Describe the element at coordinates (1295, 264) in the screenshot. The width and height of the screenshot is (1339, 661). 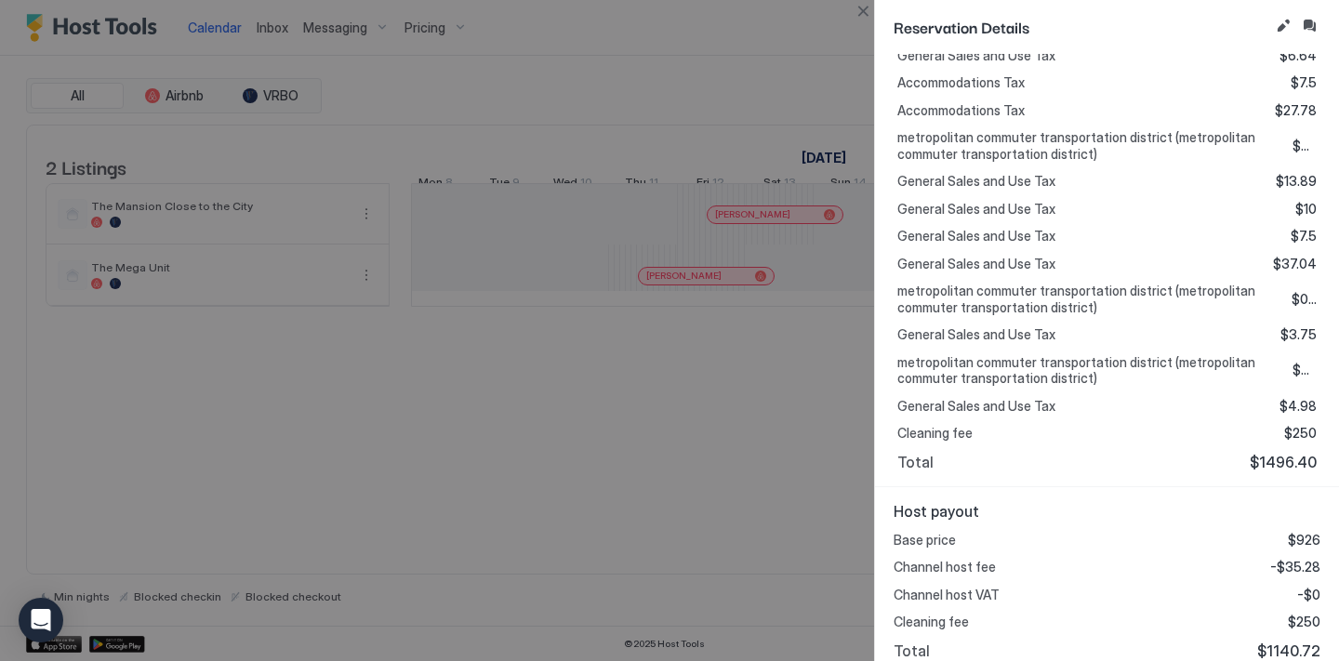
I see `span: $37.04` at that location.